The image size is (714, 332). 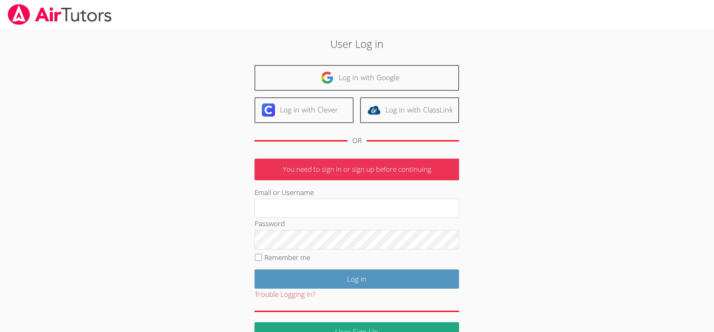 What do you see at coordinates (327, 78) in the screenshot?
I see `img: google-logo-50288ca7cdecda66e5e0955fdab243c47b7ad437acaf1139b6f446037453330a.svg` at bounding box center [327, 78].